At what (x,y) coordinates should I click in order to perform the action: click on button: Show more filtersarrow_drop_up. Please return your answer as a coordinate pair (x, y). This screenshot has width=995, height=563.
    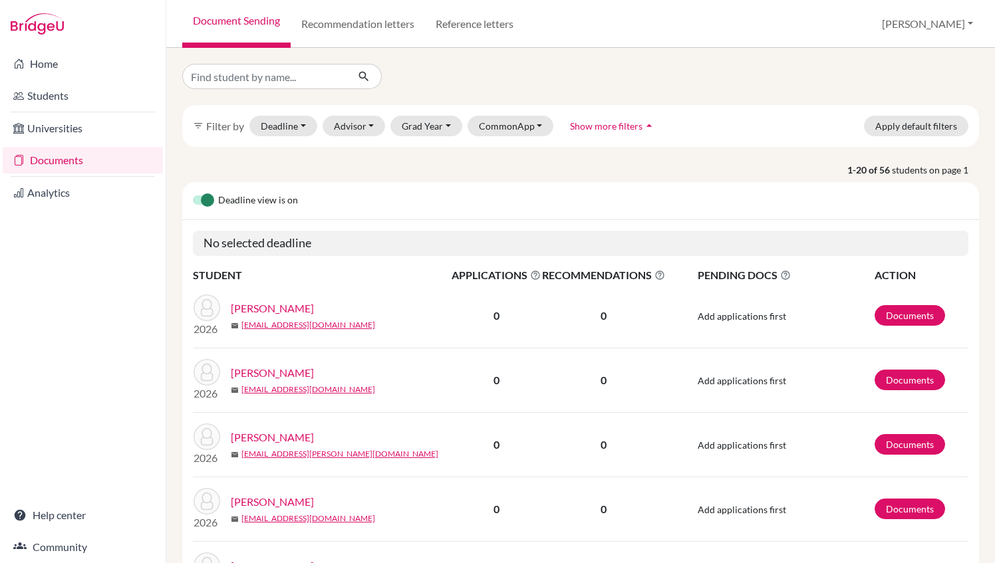
    Looking at the image, I should click on (612, 126).